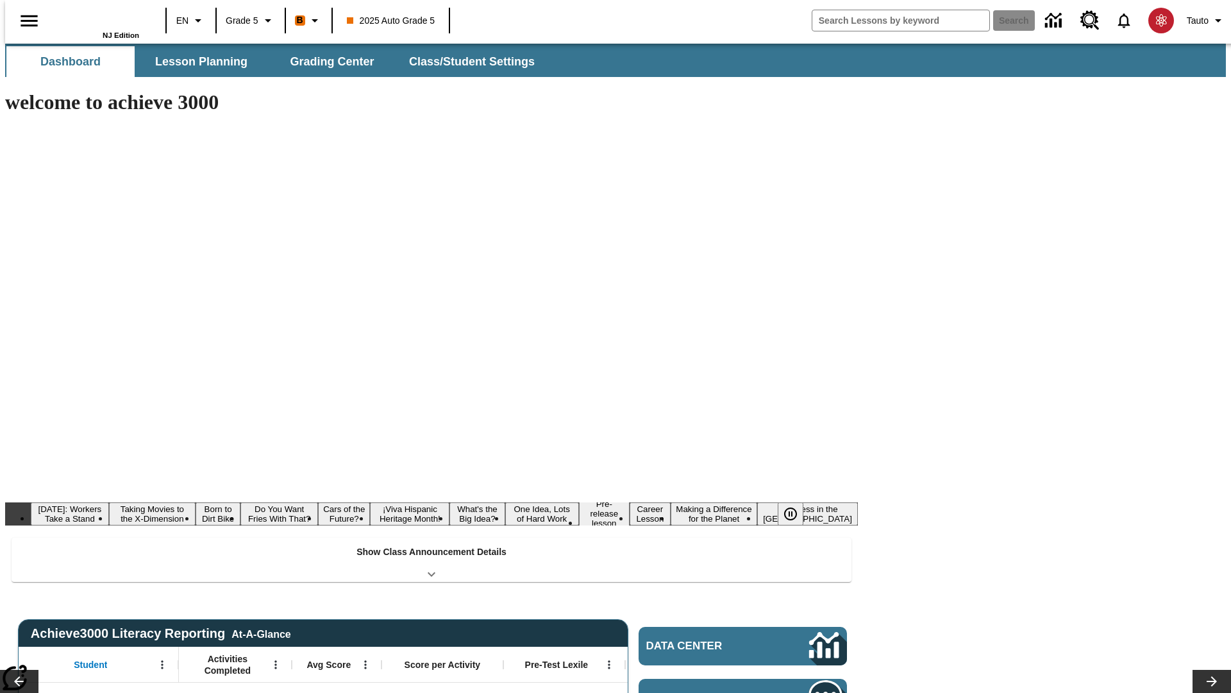 The height and width of the screenshot is (693, 1231). What do you see at coordinates (90, 664) in the screenshot?
I see `span: Student` at bounding box center [90, 664].